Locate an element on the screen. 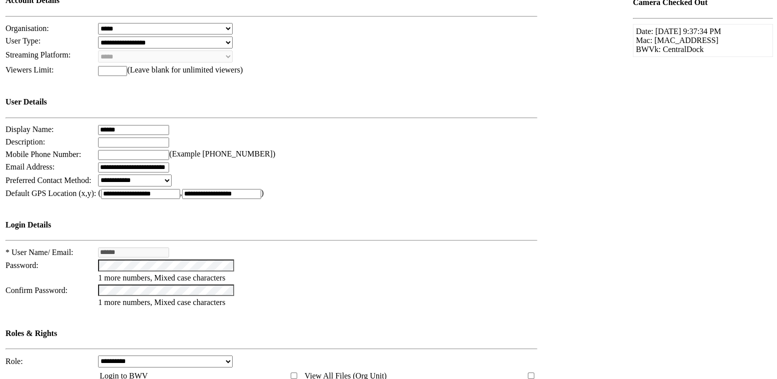 The width and height of the screenshot is (777, 379). span: Password: is located at coordinates (22, 265).